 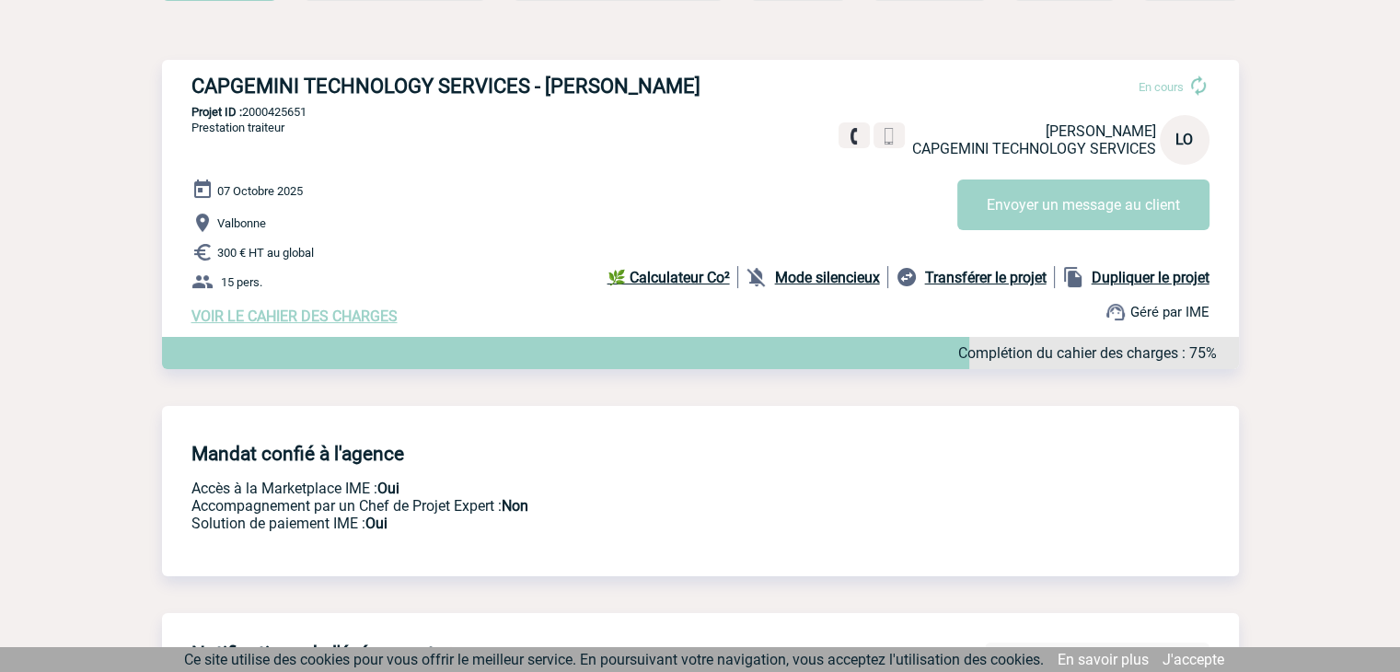 I want to click on span: Ce site utilise des cookies pour vous offrir le meilleur service. En poursuivant votre navigation..., so click(x=614, y=659).